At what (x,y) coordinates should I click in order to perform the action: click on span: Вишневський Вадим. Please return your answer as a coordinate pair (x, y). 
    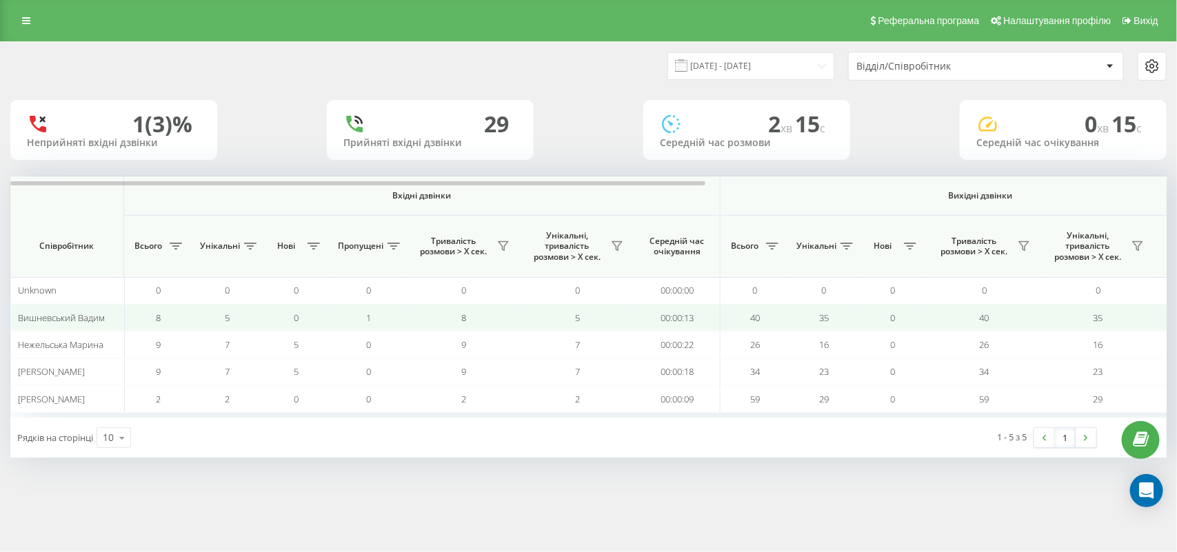
    Looking at the image, I should click on (61, 318).